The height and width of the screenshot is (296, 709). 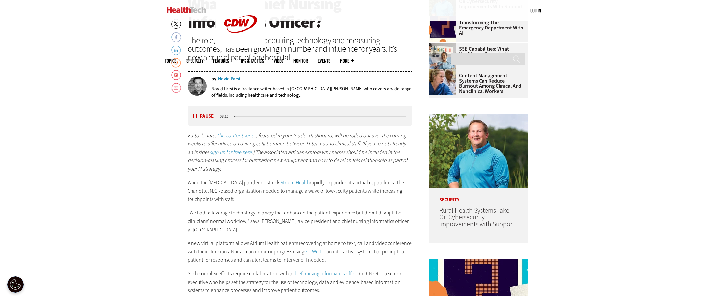 What do you see at coordinates (15, 284) in the screenshot?
I see `button: Open Preferences` at bounding box center [15, 284].